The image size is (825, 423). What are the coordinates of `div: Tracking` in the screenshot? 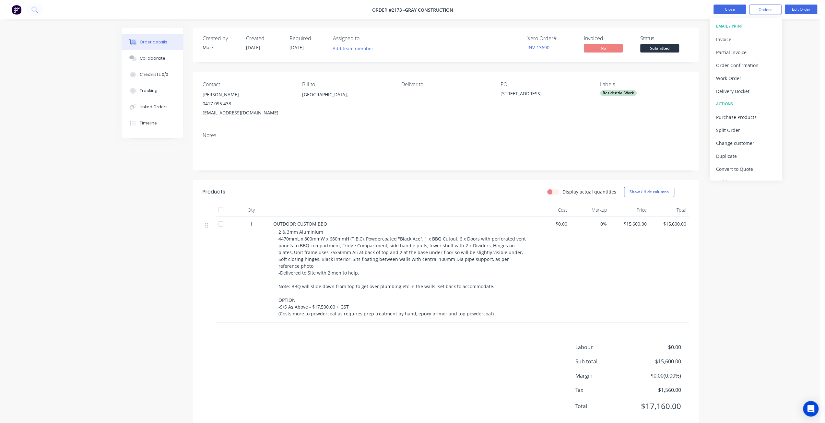 It's located at (148, 91).